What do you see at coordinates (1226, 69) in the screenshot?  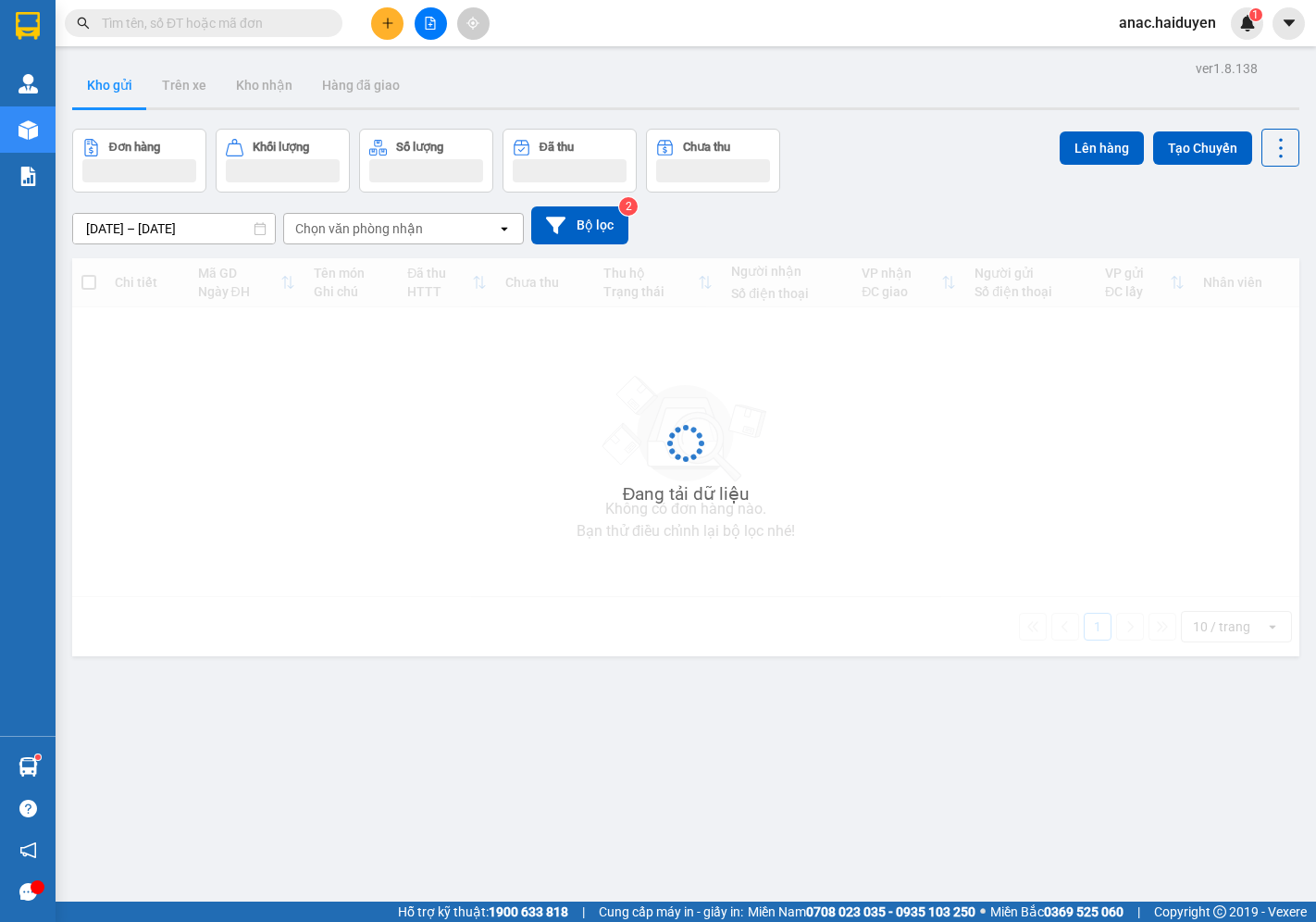 I see `div: ver 1.8.138` at bounding box center [1226, 69].